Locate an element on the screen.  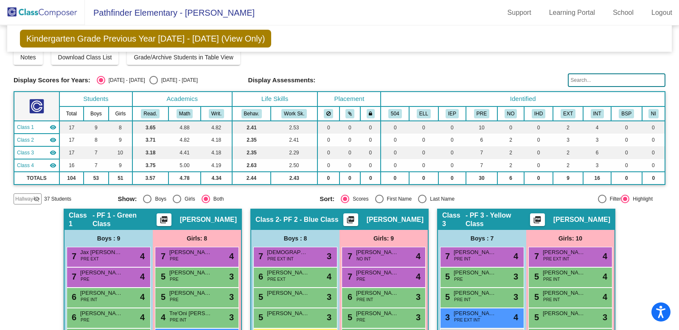
span: Class 2 is located at coordinates (267, 220).